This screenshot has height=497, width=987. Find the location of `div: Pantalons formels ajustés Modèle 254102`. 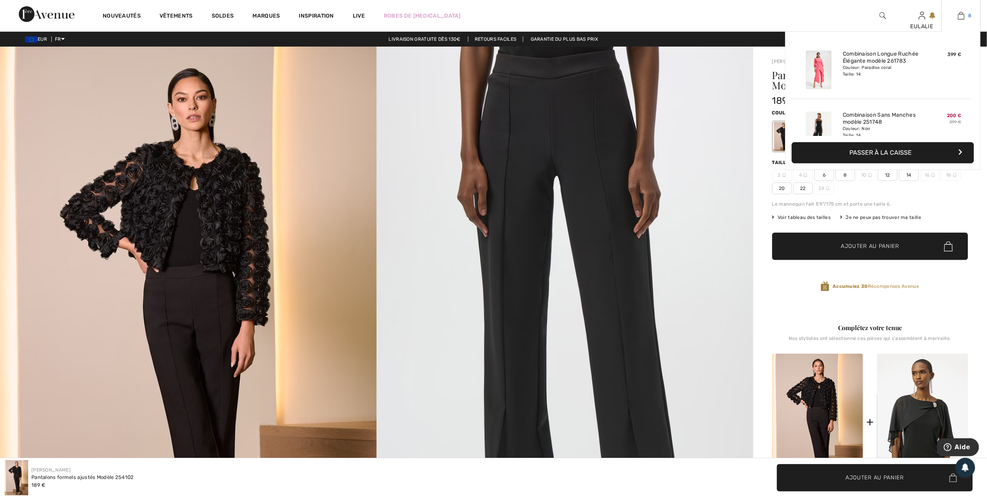

div: Pantalons formels ajustés Modèle 254102 is located at coordinates (83, 478).